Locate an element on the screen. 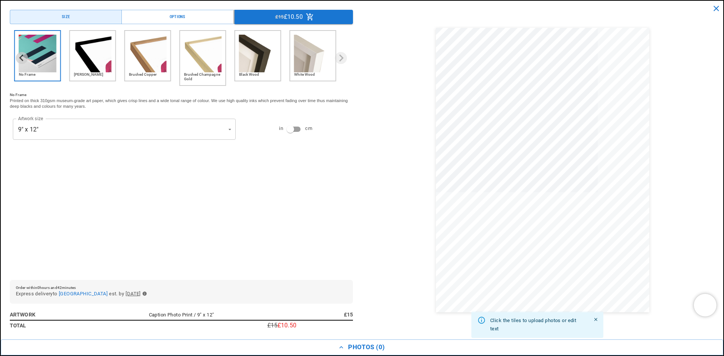 Image resolution: width=724 pixels, height=356 pixels. h6: White Wood is located at coordinates (313, 75).